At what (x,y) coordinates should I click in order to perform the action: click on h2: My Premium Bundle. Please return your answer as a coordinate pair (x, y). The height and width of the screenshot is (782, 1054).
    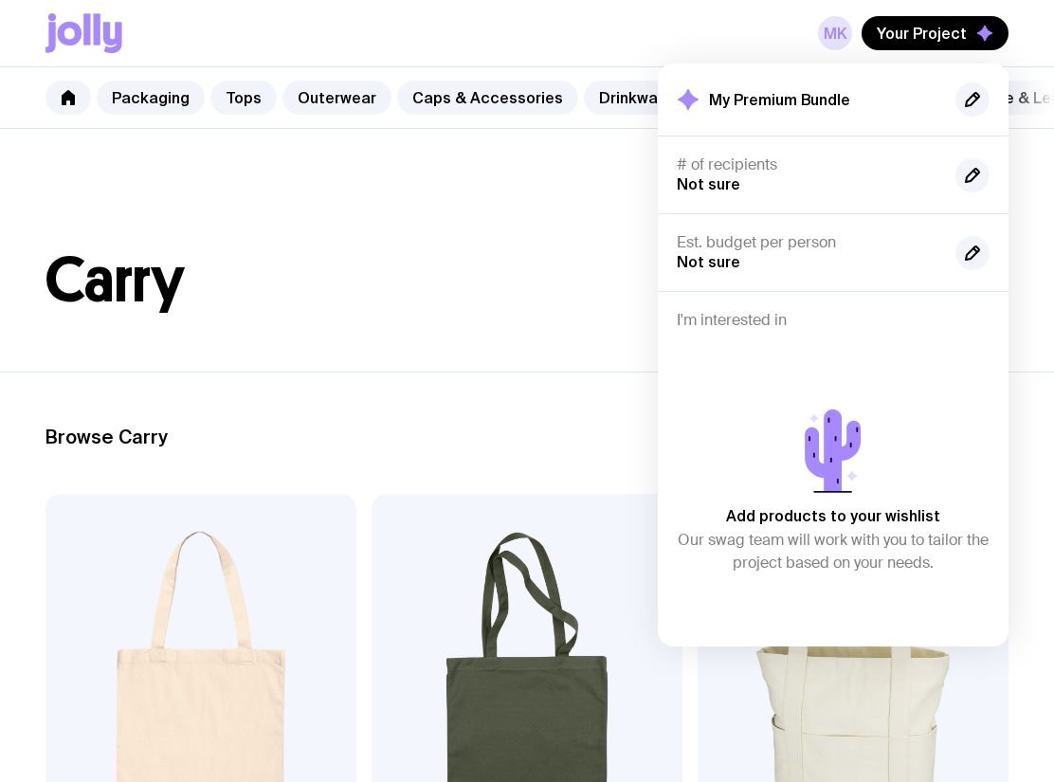
    Looking at the image, I should click on (779, 100).